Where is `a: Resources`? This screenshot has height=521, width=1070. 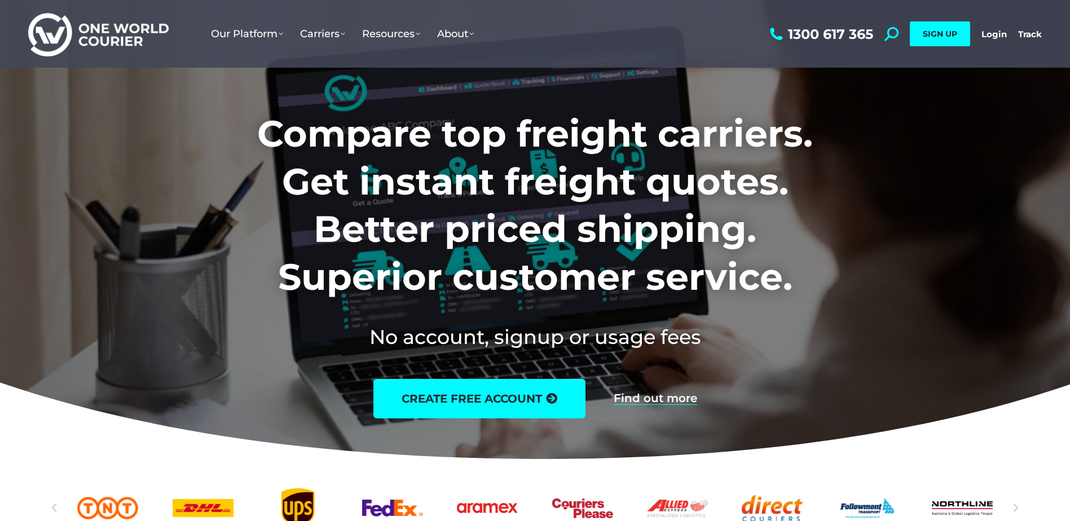
a: Resources is located at coordinates (391, 34).